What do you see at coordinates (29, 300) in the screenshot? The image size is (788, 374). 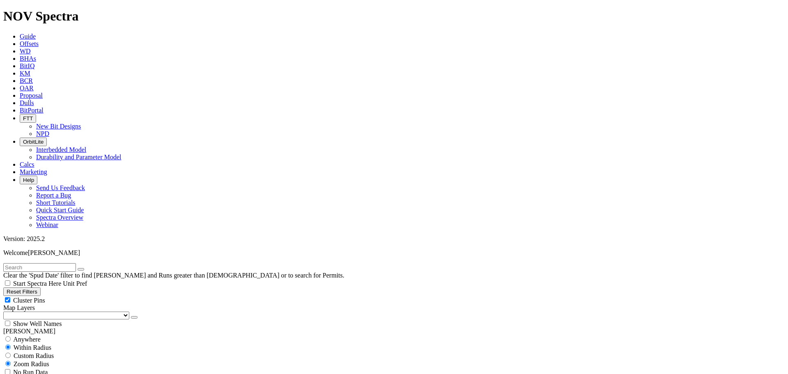 I see `span: Cluster Pins` at bounding box center [29, 300].